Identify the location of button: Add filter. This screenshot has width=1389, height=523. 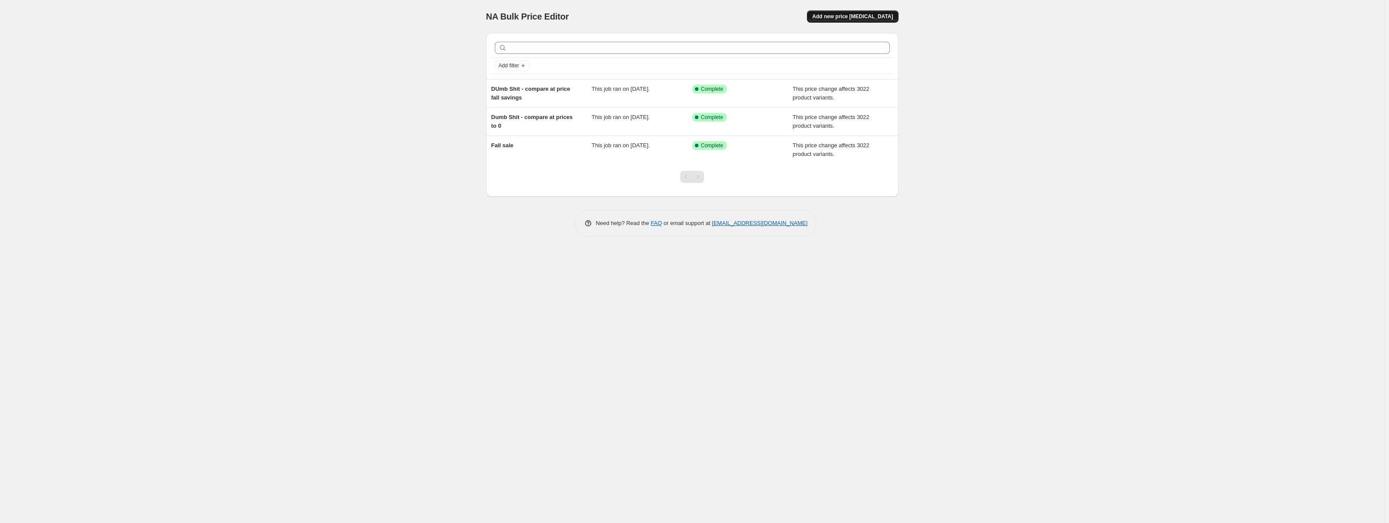
(512, 66).